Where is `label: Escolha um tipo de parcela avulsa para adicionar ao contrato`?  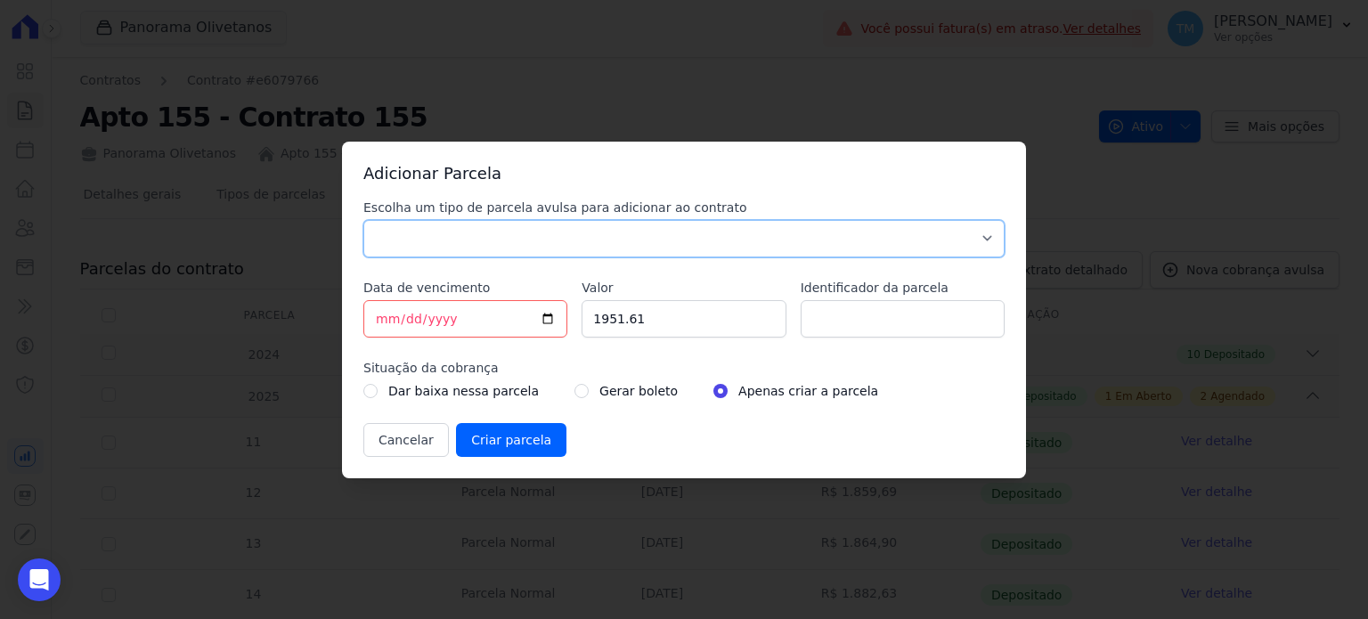 label: Escolha um tipo de parcela avulsa para adicionar ao contrato is located at coordinates (684, 208).